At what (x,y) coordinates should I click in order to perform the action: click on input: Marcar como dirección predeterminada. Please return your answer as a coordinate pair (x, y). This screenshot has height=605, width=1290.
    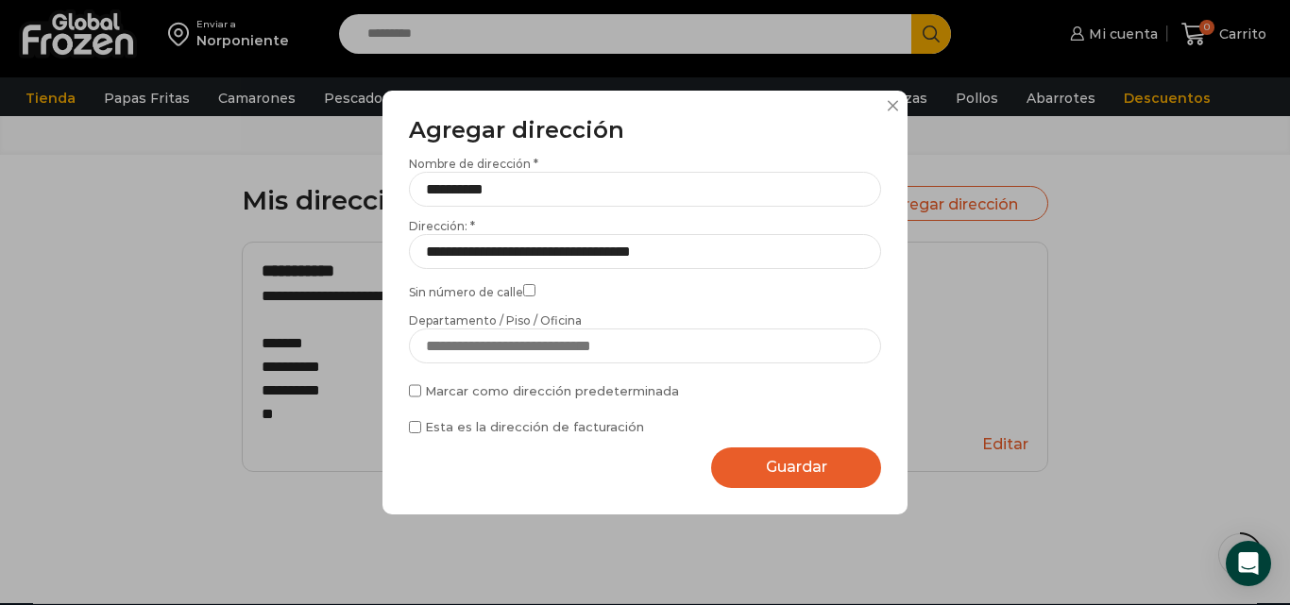
    Looking at the image, I should click on (415, 391).